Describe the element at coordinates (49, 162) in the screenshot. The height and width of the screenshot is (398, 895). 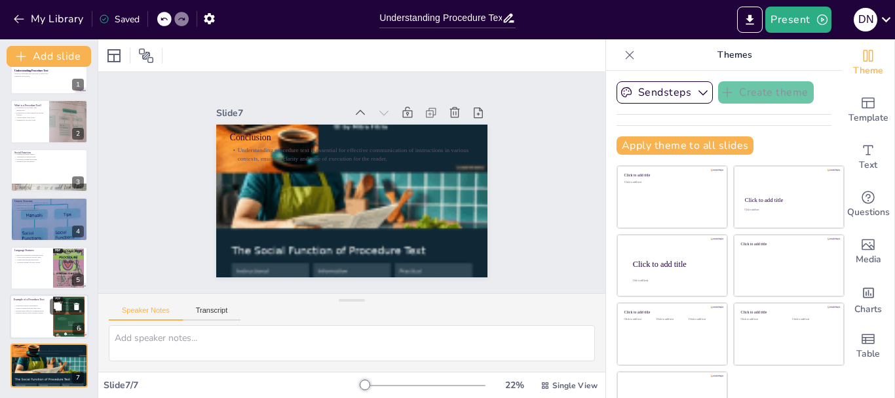
I see `p: Enhances user experience.` at that location.